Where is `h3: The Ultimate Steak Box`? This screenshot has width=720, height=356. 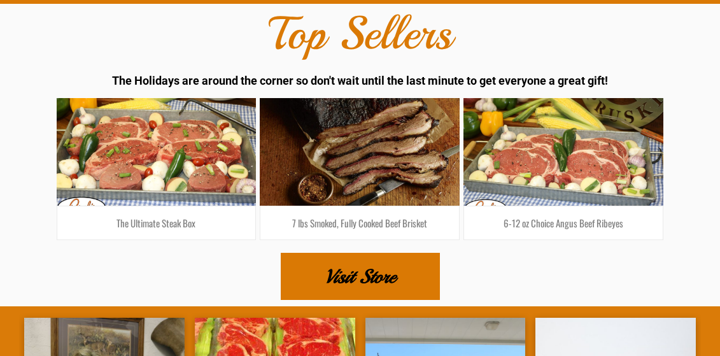 h3: The Ultimate Steak Box is located at coordinates (157, 223).